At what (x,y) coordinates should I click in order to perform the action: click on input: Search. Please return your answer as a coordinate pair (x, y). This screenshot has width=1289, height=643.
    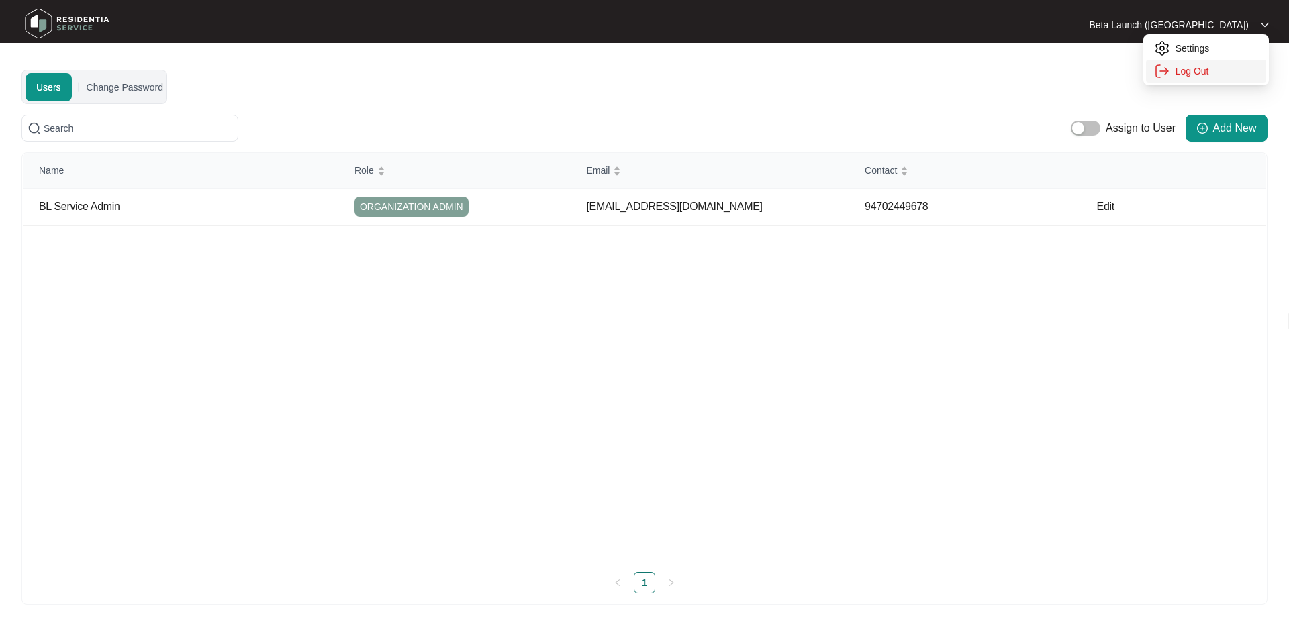
    Looking at the image, I should click on (138, 128).